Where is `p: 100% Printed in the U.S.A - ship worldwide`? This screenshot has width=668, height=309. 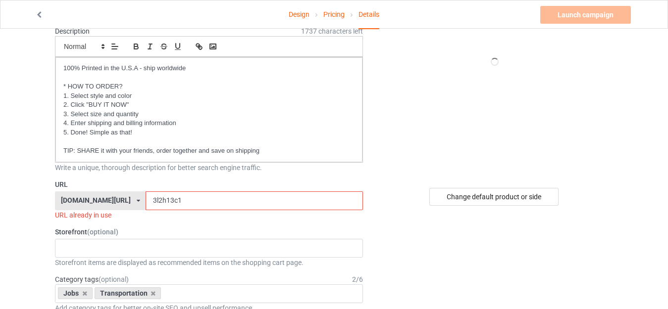
p: 100% Printed in the U.S.A - ship worldwide is located at coordinates (209, 68).